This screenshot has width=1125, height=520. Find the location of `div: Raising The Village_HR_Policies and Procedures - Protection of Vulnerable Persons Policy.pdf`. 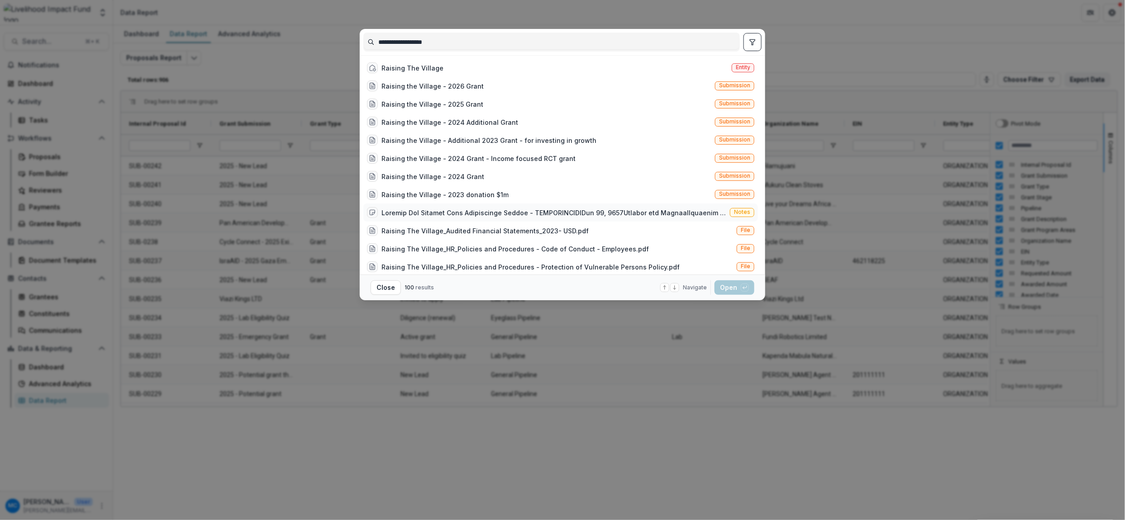

div: Raising The Village_HR_Policies and Procedures - Protection of Vulnerable Persons Policy.pdf is located at coordinates (530, 267).